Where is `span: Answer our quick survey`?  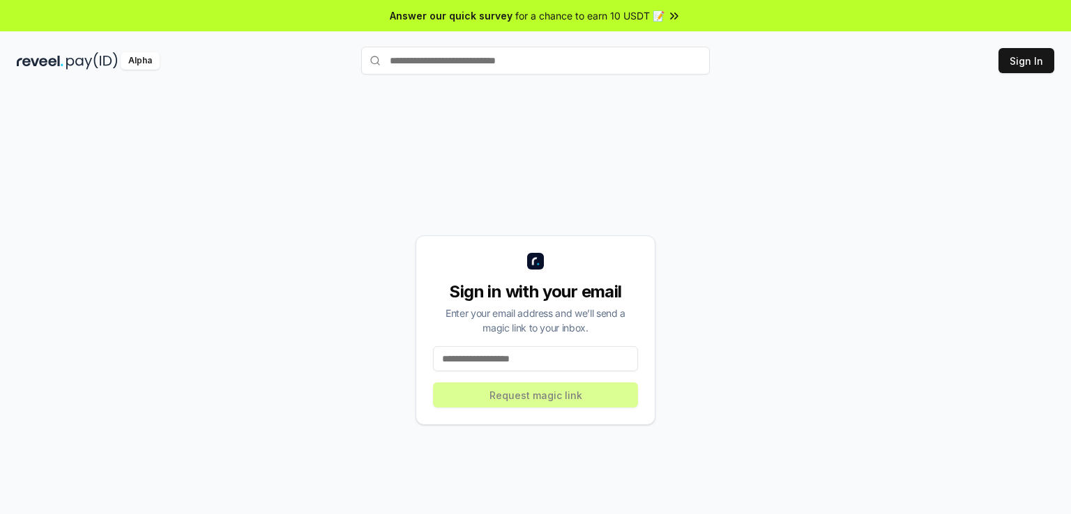
span: Answer our quick survey is located at coordinates (451, 15).